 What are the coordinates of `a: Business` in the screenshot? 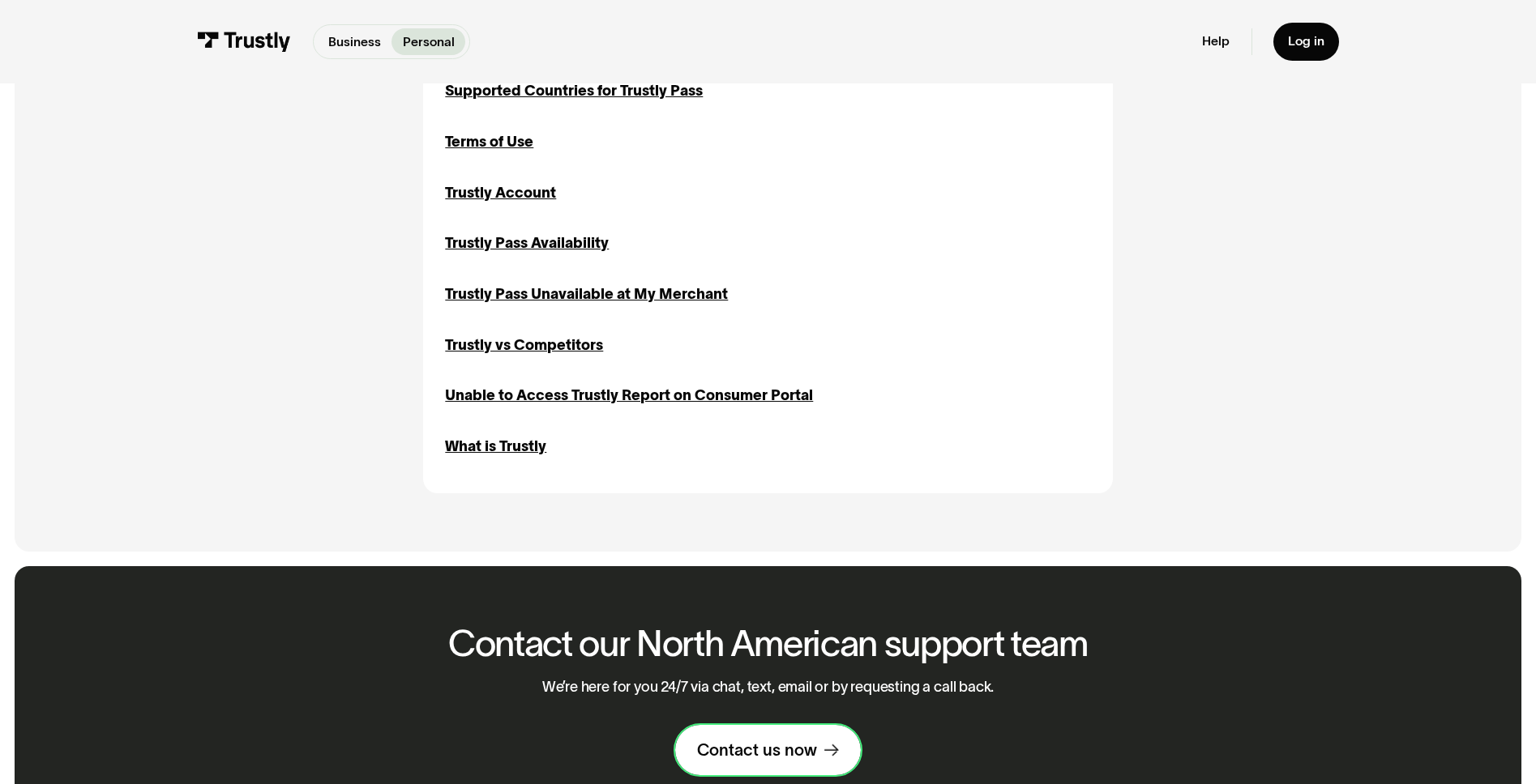 It's located at (354, 42).